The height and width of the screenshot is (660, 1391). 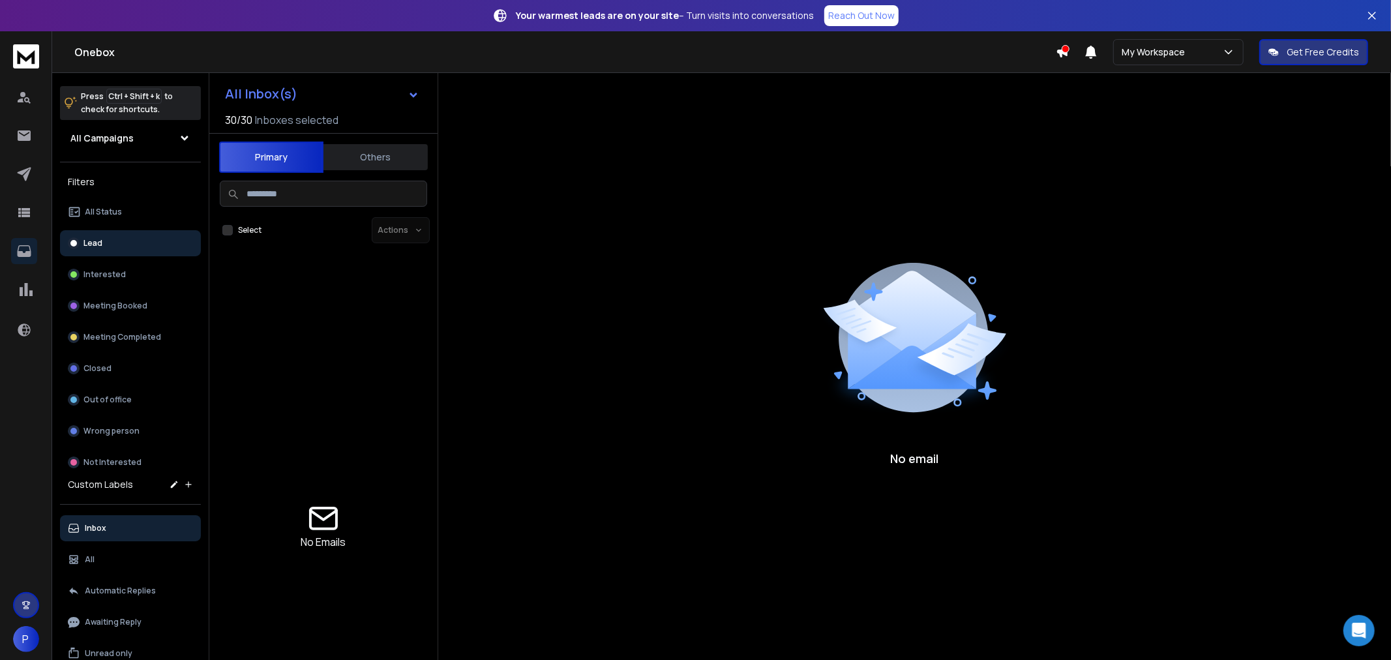 What do you see at coordinates (108, 400) in the screenshot?
I see `p: Out of office` at bounding box center [108, 400].